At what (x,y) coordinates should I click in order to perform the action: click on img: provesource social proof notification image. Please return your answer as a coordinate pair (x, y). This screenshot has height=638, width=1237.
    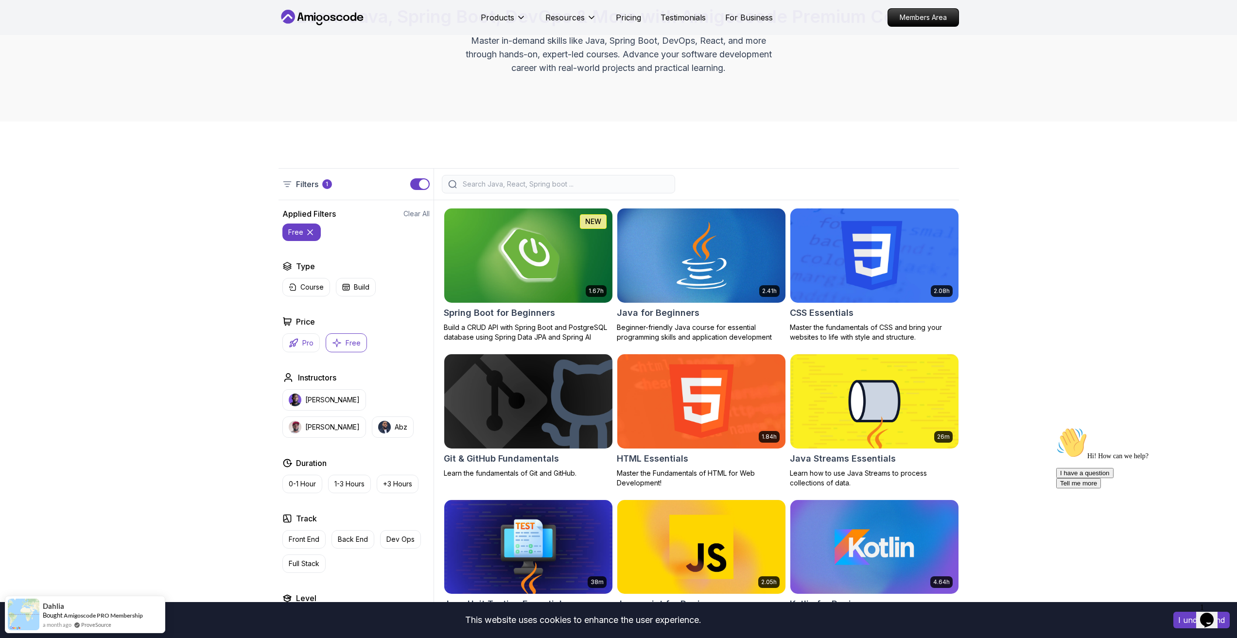
    Looking at the image, I should click on (23, 615).